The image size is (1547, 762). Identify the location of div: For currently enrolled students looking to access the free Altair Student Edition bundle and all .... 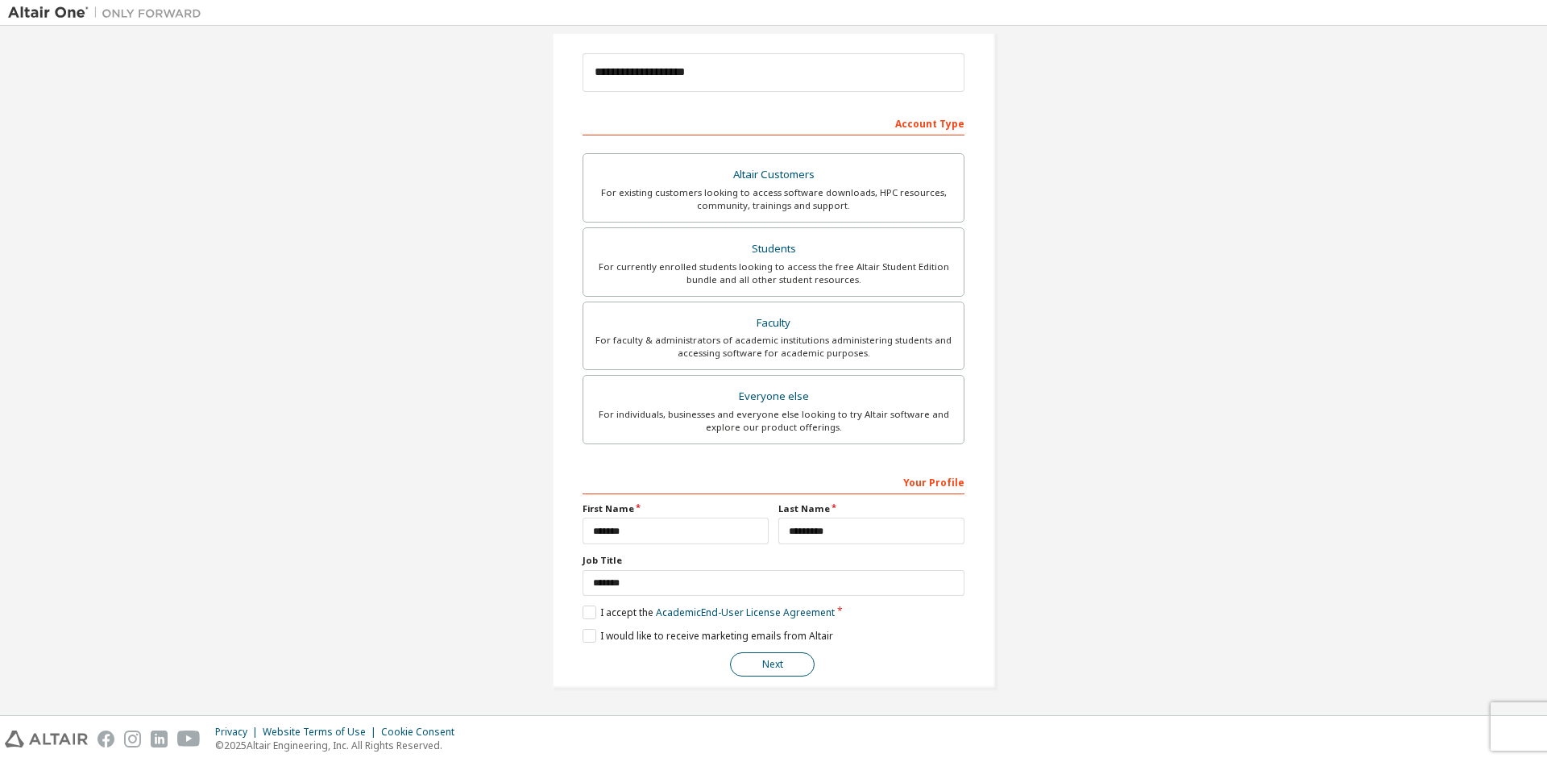
(774, 273).